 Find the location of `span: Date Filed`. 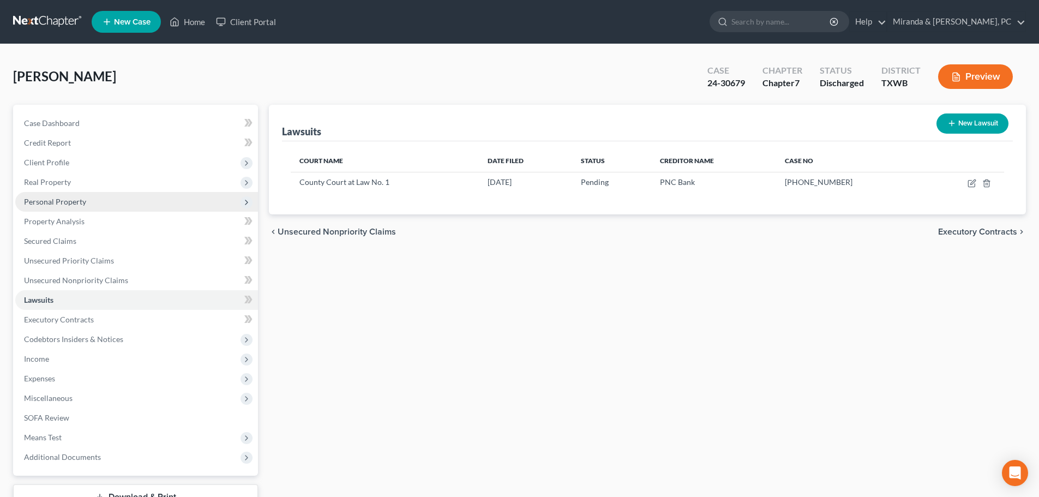

span: Date Filed is located at coordinates (506, 160).